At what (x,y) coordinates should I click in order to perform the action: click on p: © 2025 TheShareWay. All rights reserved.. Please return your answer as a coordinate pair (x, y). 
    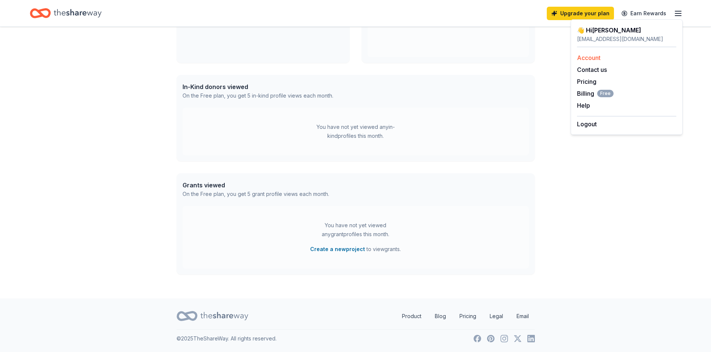
    Looking at the image, I should click on (226, 339).